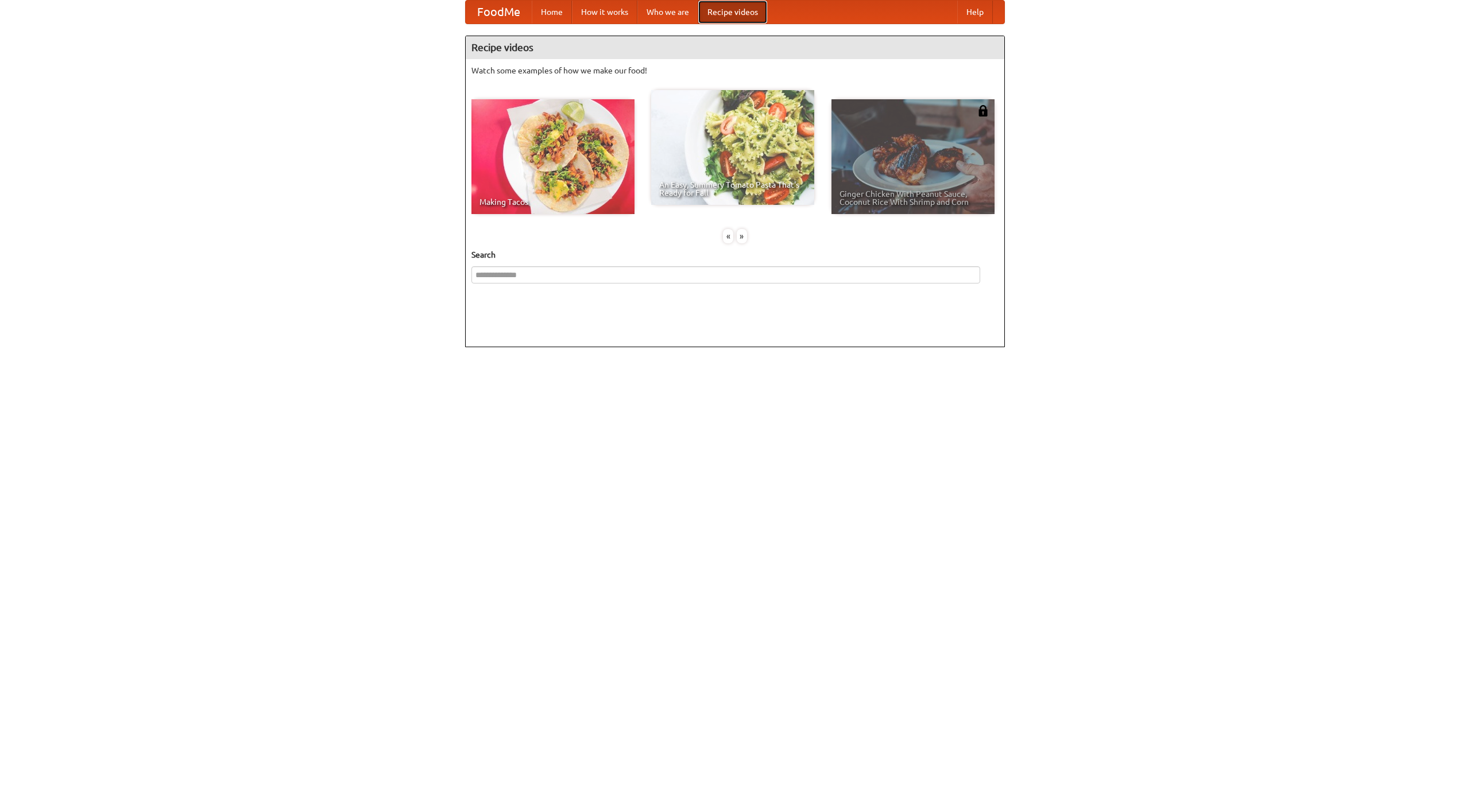  Describe the element at coordinates (499, 12) in the screenshot. I see `a: FoodMe` at that location.